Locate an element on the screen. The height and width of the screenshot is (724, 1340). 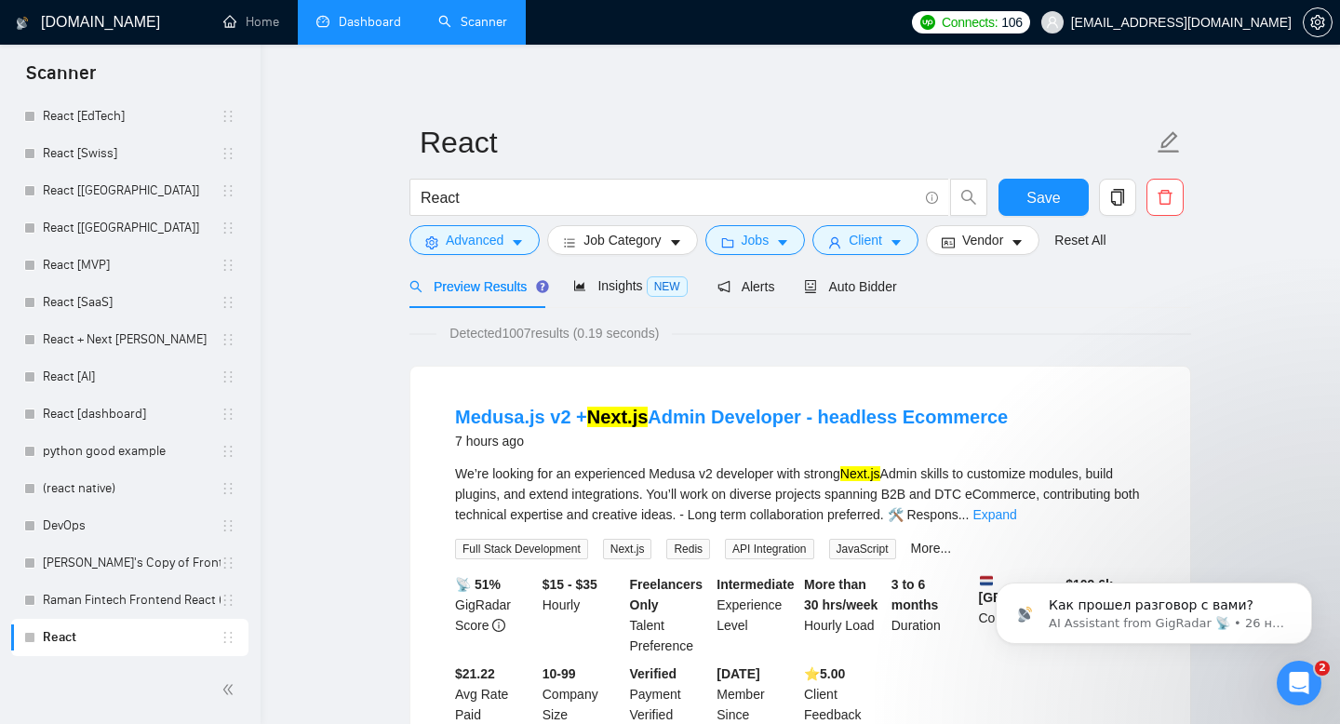
b: More than 30 hrs/week is located at coordinates (841, 595).